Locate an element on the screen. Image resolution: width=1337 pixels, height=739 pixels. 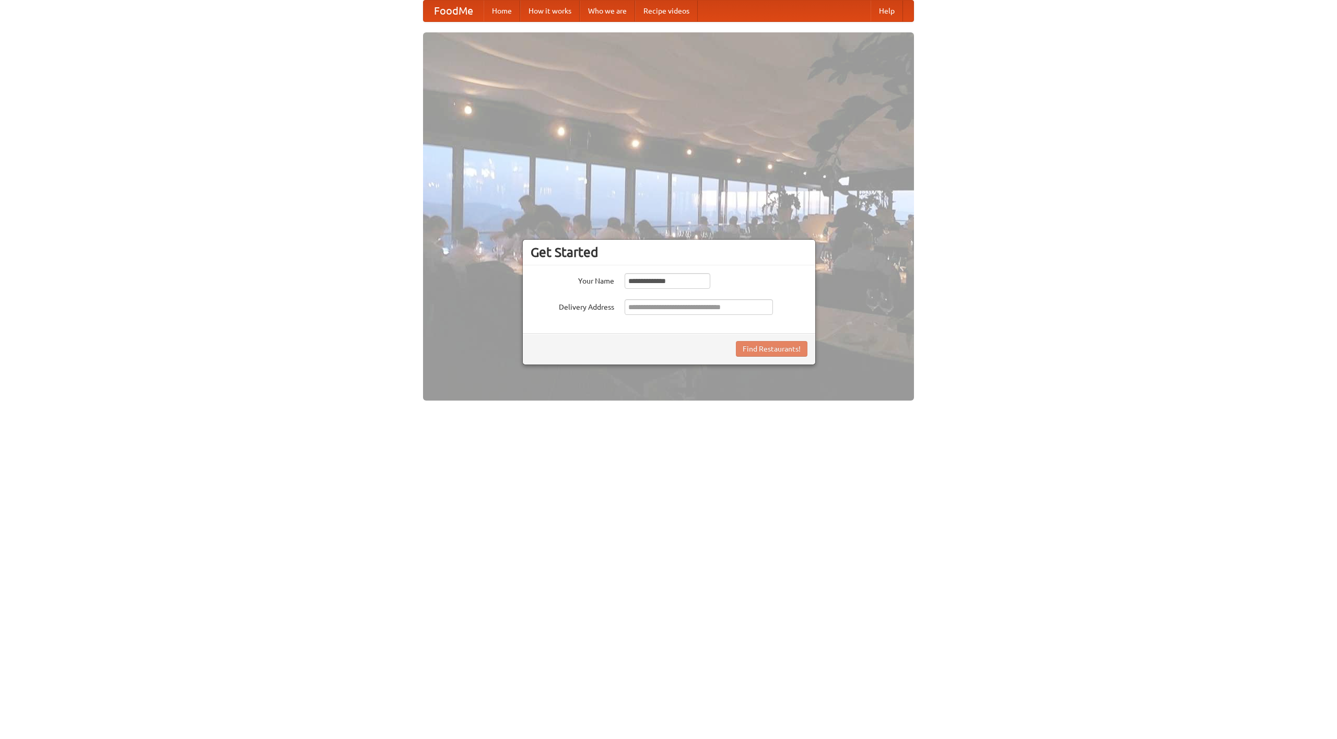
a: Home is located at coordinates (502, 11).